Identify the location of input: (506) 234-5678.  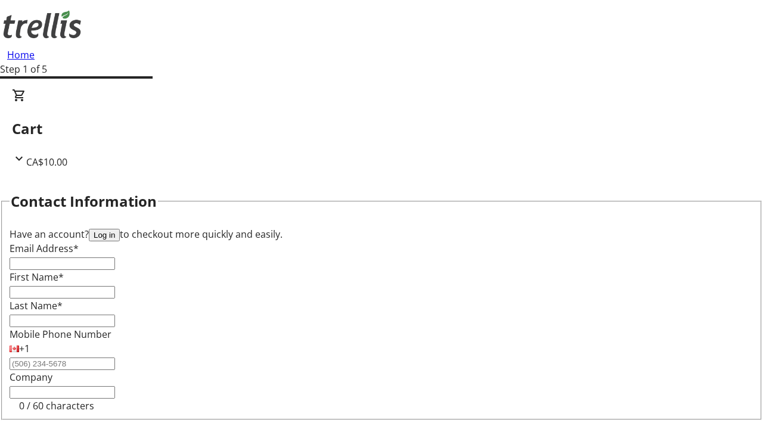
(62, 364).